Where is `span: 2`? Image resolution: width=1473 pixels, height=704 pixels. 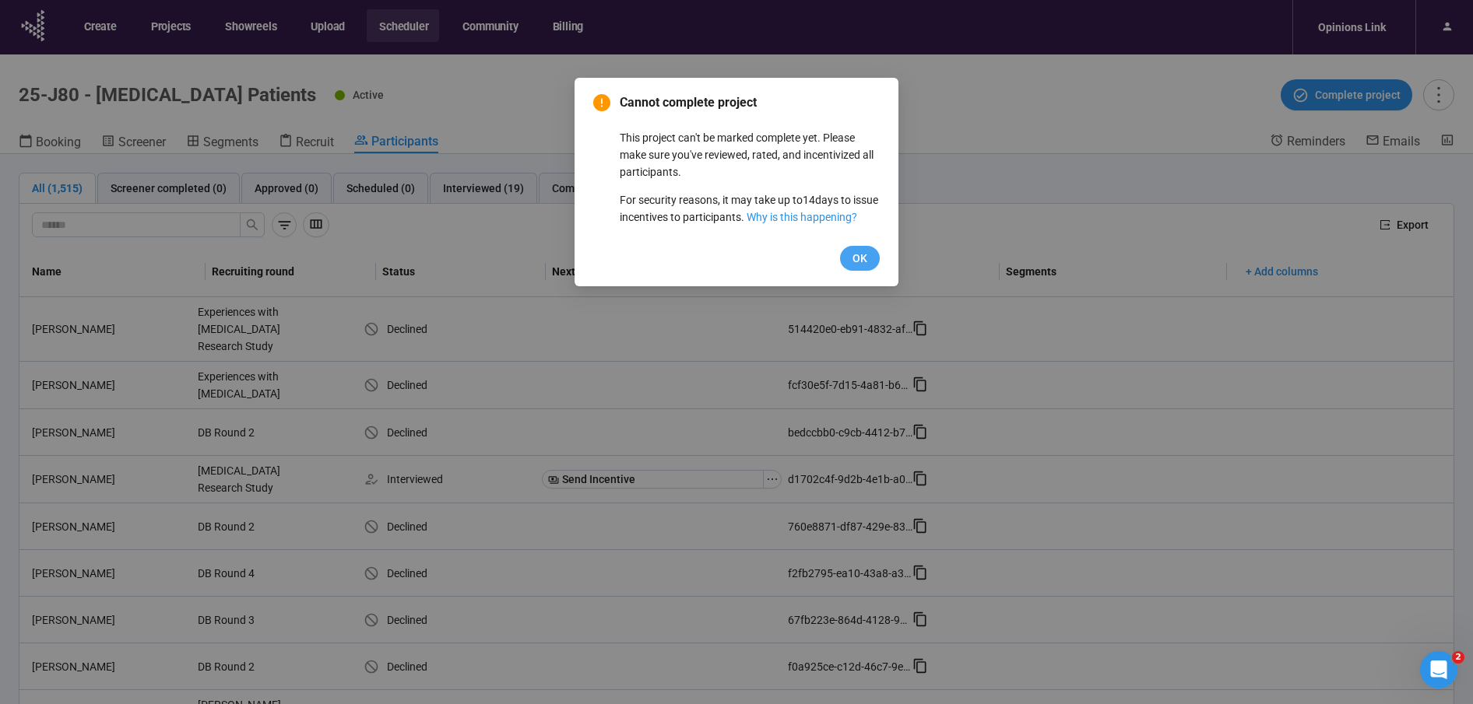 span: 2 is located at coordinates (1458, 658).